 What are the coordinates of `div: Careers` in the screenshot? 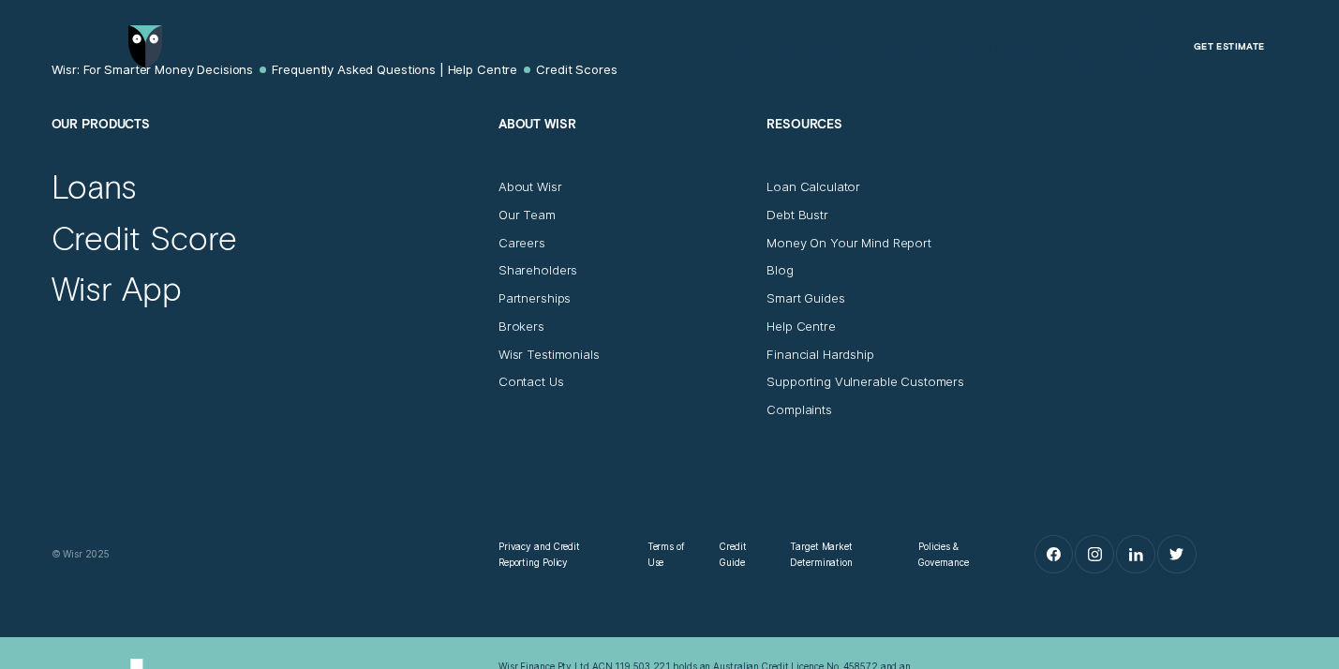 It's located at (522, 243).